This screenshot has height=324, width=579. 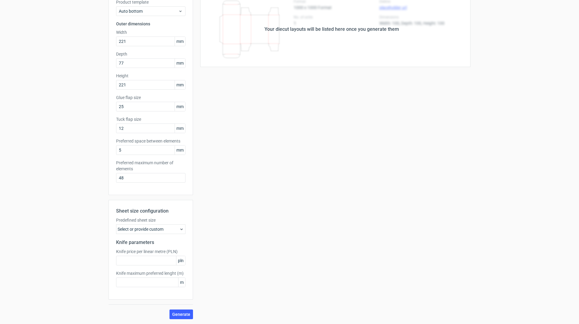 I want to click on label: Knife price per linear metre (PLN), so click(x=151, y=251).